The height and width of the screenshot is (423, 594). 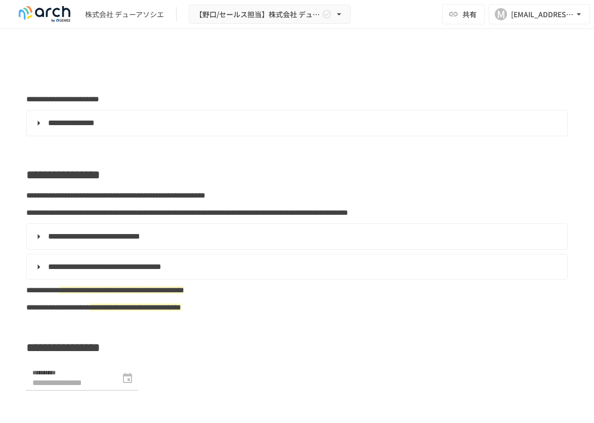 I want to click on span: 共有, so click(x=470, y=14).